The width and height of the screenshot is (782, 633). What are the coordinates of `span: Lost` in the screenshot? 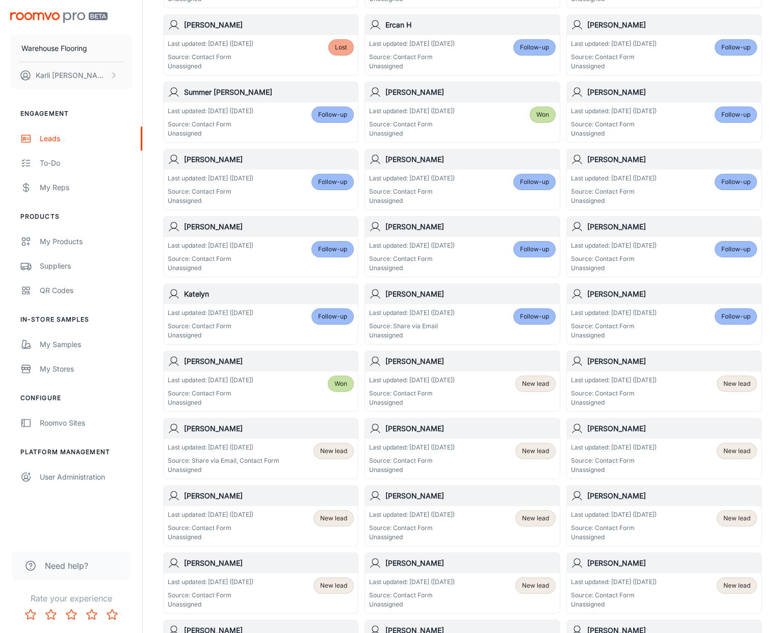 It's located at (341, 47).